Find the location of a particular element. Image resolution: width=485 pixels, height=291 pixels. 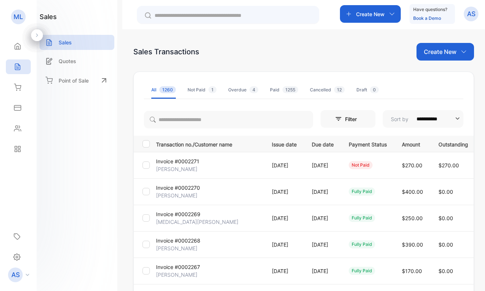

p: Issue date is located at coordinates (284, 143).